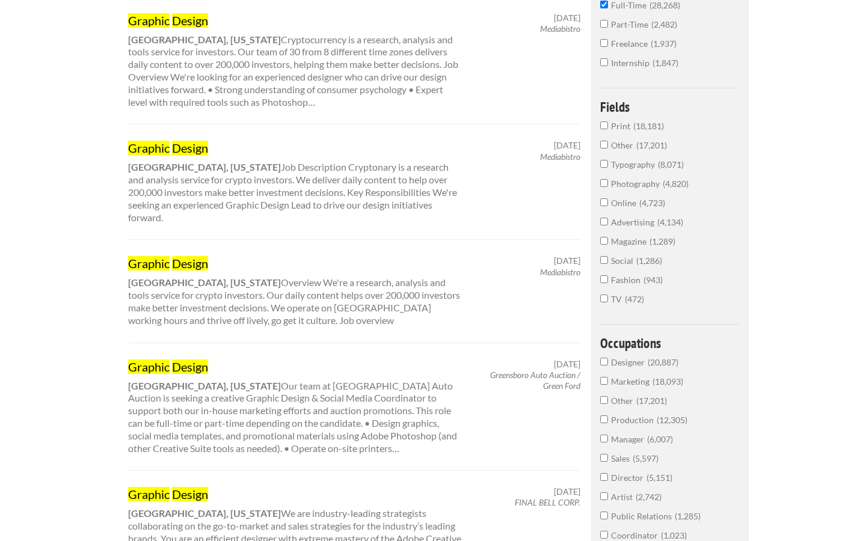 The width and height of the screenshot is (866, 541). What do you see at coordinates (295, 182) in the screenshot?
I see `div: Job Description Cryptonary is a research and analysis service for crypto investors. We deliver da...` at bounding box center [295, 182].